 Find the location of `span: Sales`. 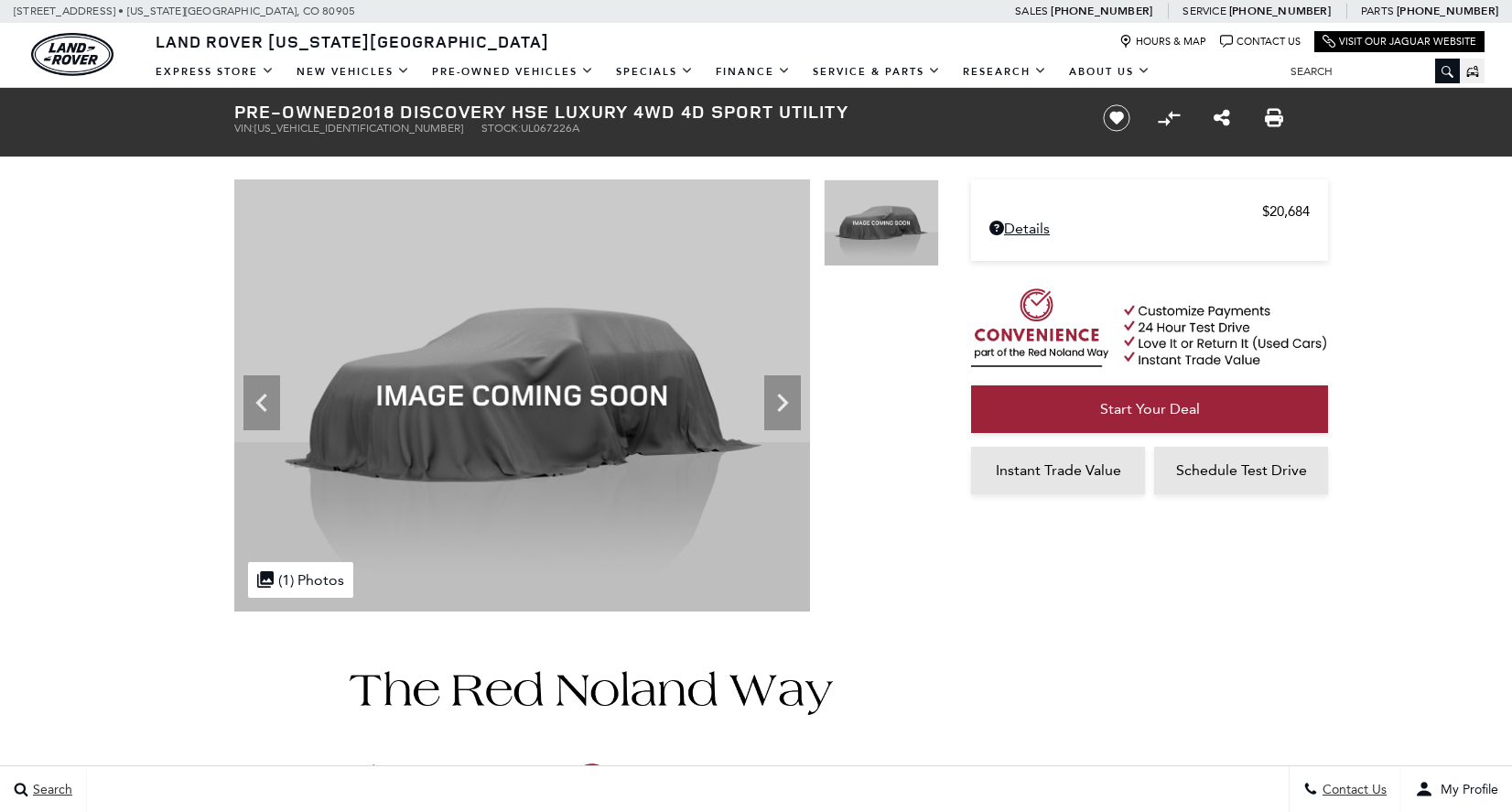

span: Sales is located at coordinates (1032, 11).